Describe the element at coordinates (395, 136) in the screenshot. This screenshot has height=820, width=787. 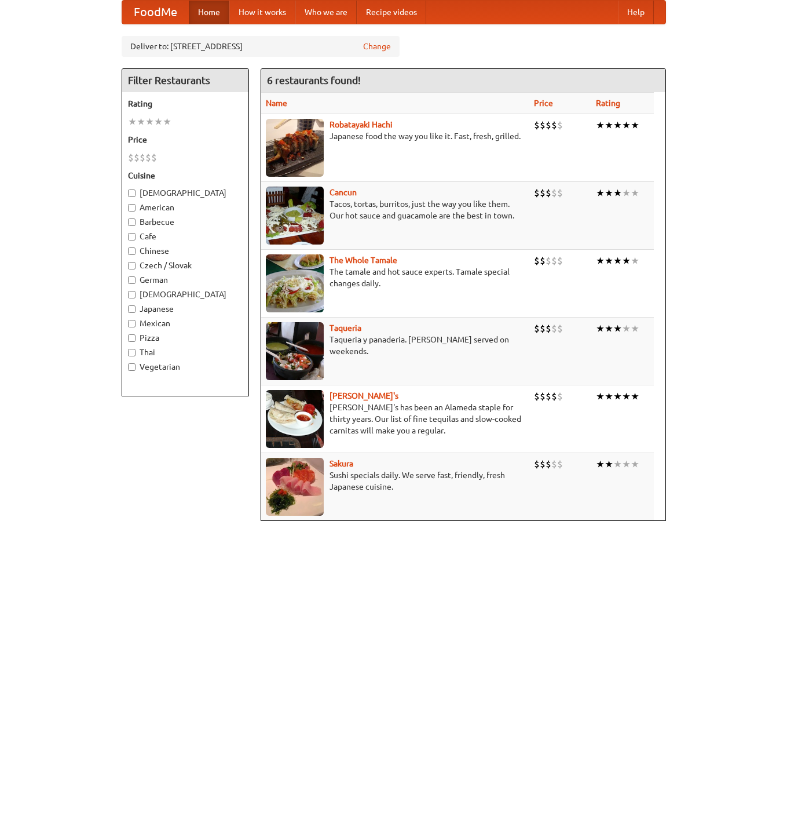
I see `p: Japanese food the way you like it. Fast, fresh, grilled.` at that location.